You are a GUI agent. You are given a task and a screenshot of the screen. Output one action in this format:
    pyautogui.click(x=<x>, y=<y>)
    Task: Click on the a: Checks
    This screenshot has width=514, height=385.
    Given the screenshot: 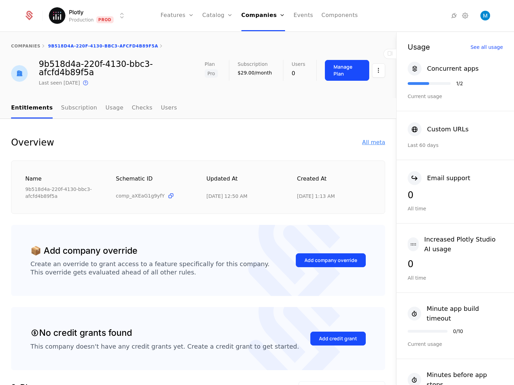 What is the action you would take?
    pyautogui.click(x=142, y=108)
    